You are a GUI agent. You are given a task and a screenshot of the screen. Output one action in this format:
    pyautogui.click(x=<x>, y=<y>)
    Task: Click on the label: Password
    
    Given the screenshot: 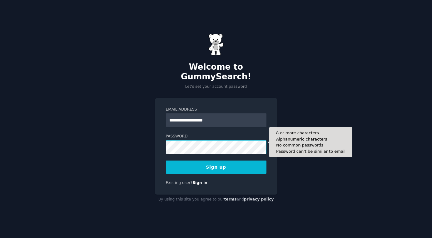 What is the action you would take?
    pyautogui.click(x=216, y=136)
    